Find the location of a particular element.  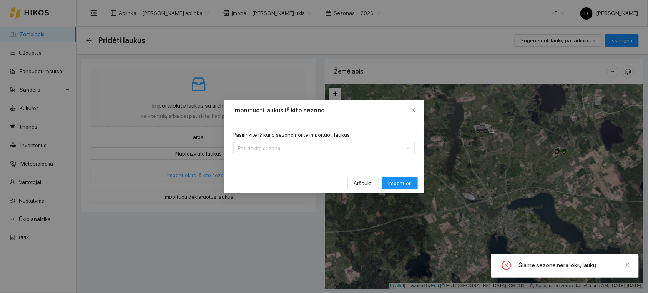

span: Importuoti is located at coordinates (400, 183).